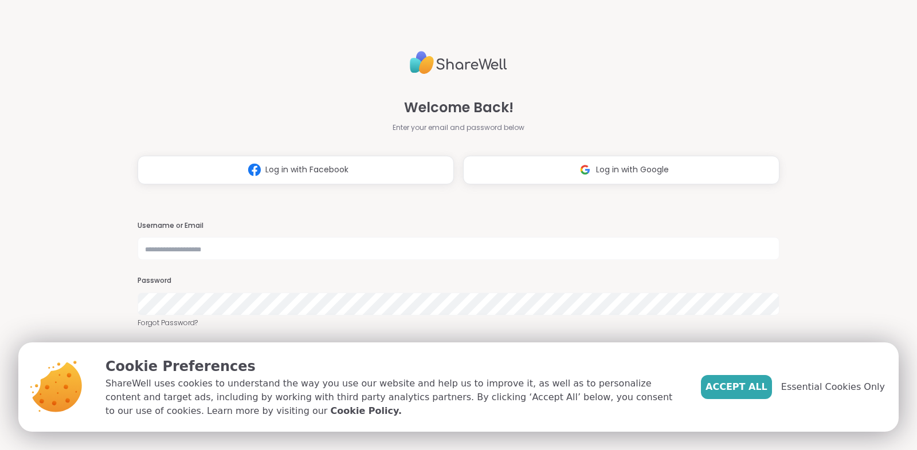 The image size is (917, 450). What do you see at coordinates (458, 226) in the screenshot?
I see `h3: Username or Email` at bounding box center [458, 226].